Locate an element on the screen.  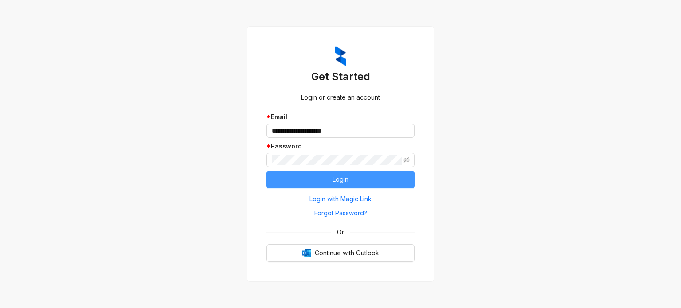
button: Login with Magic Link is located at coordinates (340, 199).